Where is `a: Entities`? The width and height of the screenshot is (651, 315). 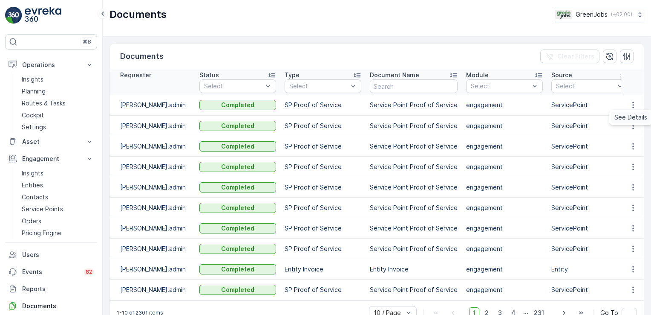 a: Entities is located at coordinates (58, 185).